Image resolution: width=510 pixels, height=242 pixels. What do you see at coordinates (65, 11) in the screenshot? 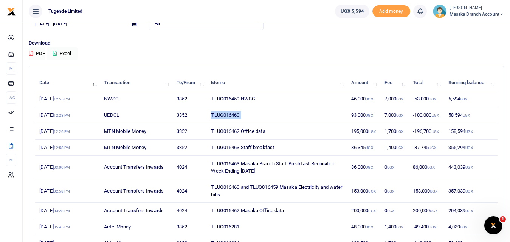
I see `span: Tugende Limited` at bounding box center [65, 11].